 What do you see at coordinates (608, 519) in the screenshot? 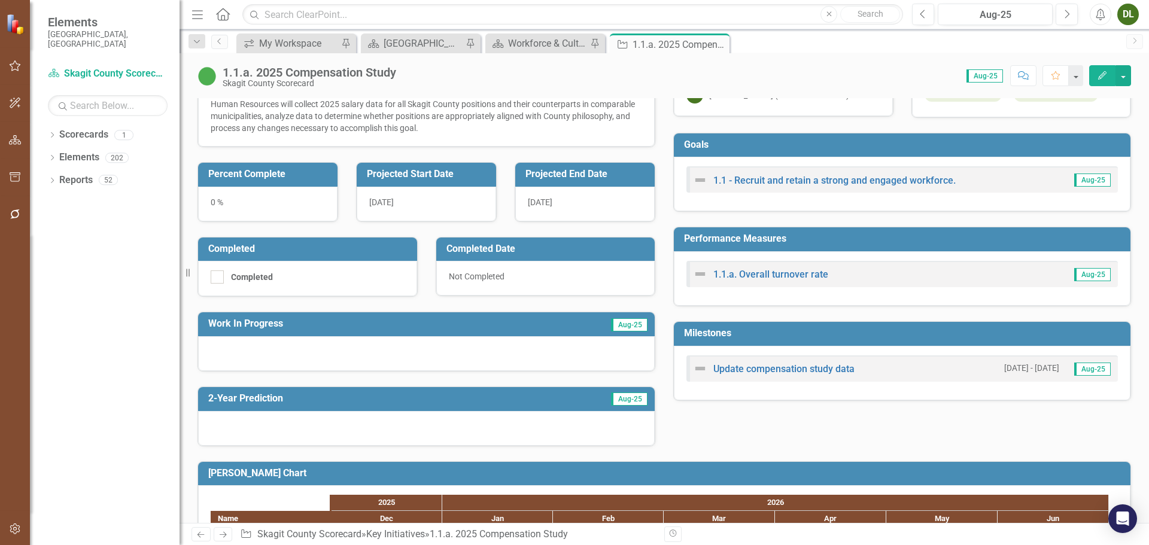
I see `div: Feb` at bounding box center [608, 519].